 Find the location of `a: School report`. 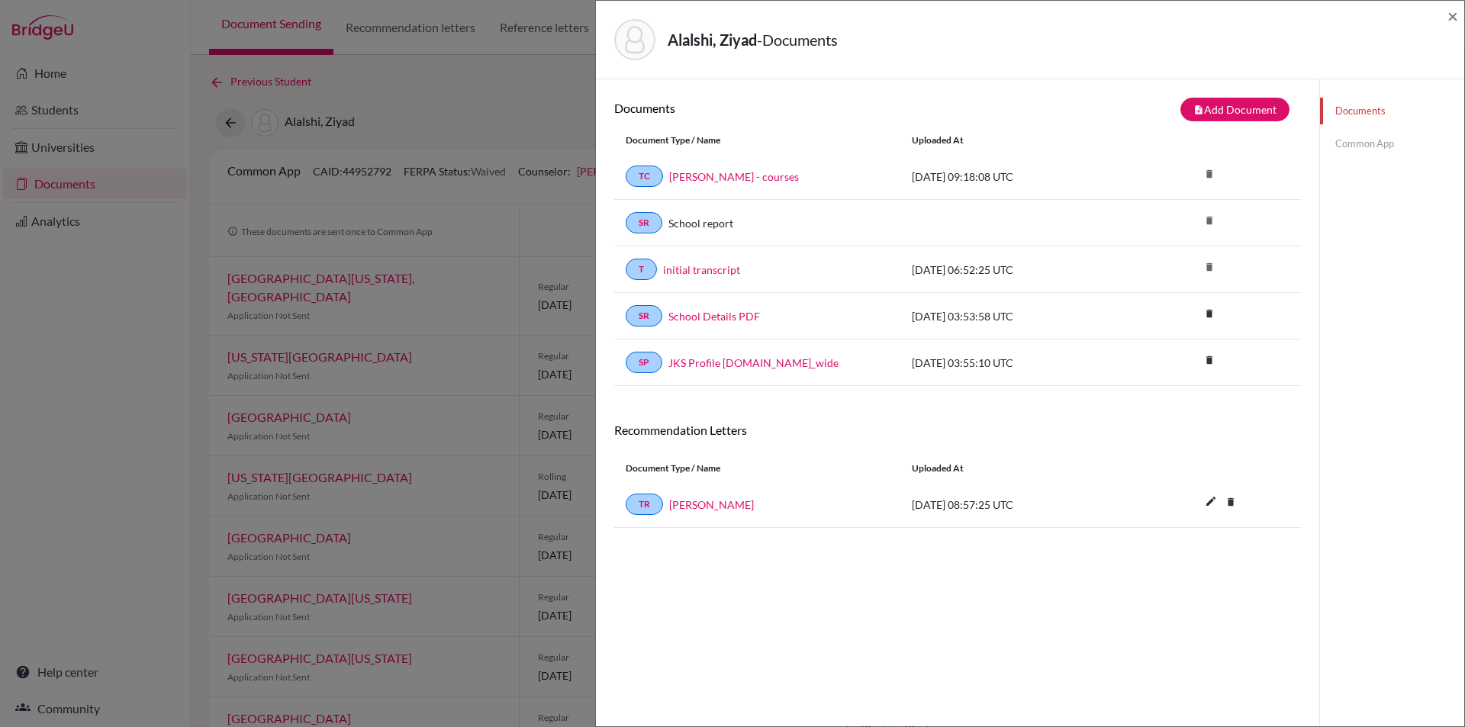

a: School report is located at coordinates (700, 223).